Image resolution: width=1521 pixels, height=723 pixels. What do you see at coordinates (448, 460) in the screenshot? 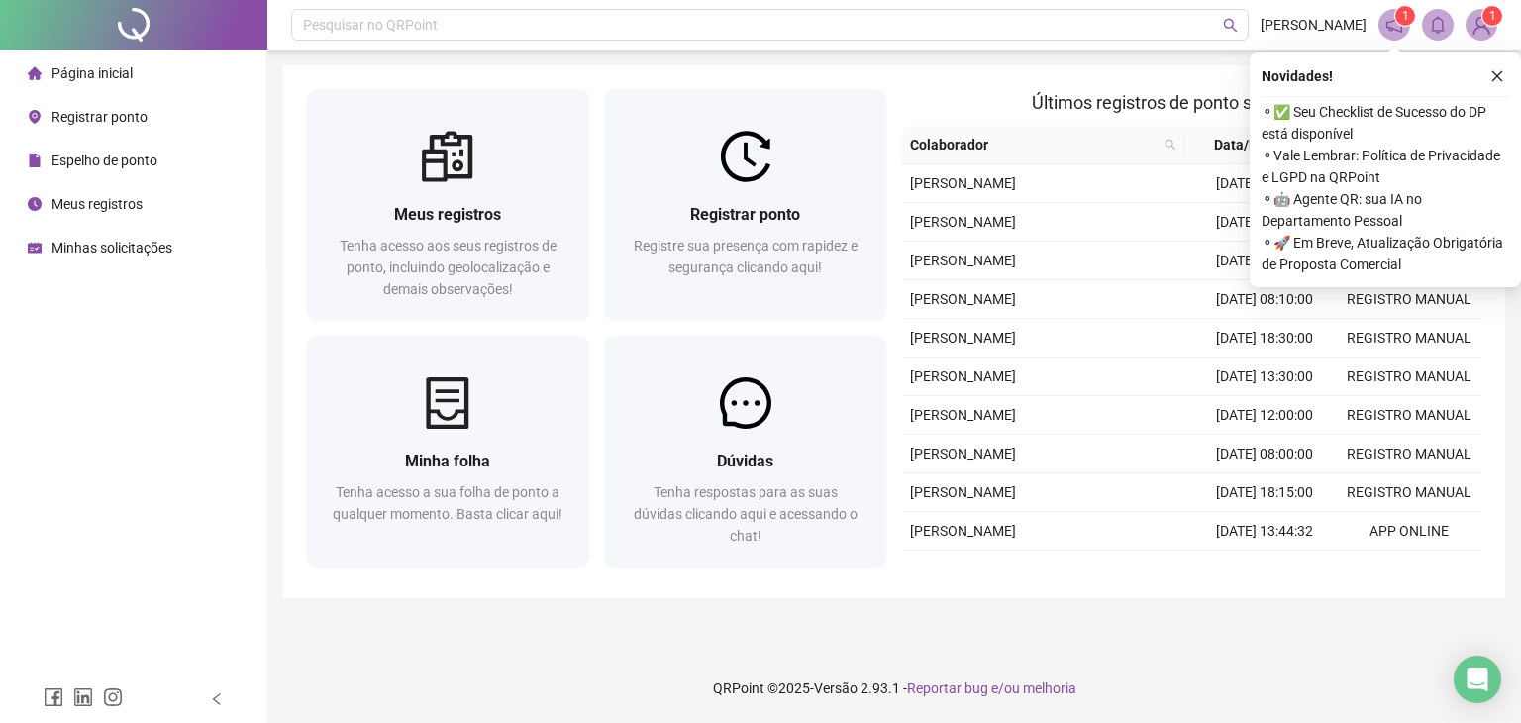
I see `span: Minha folha` at bounding box center [448, 460].